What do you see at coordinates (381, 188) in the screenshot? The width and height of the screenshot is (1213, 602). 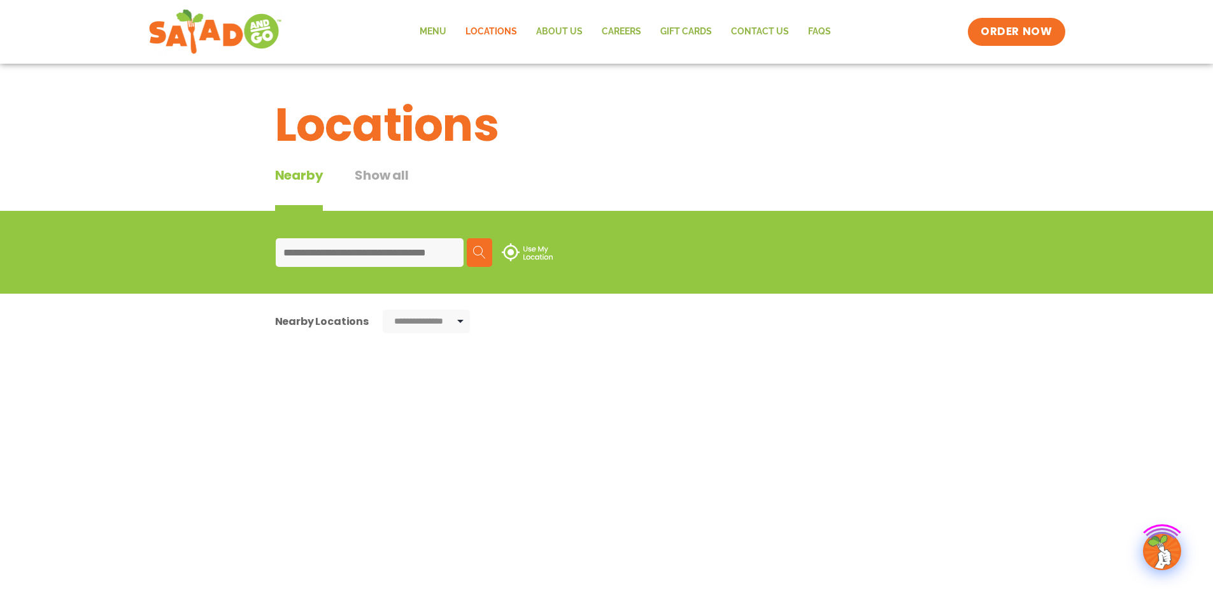 I see `button: Show all` at bounding box center [381, 188].